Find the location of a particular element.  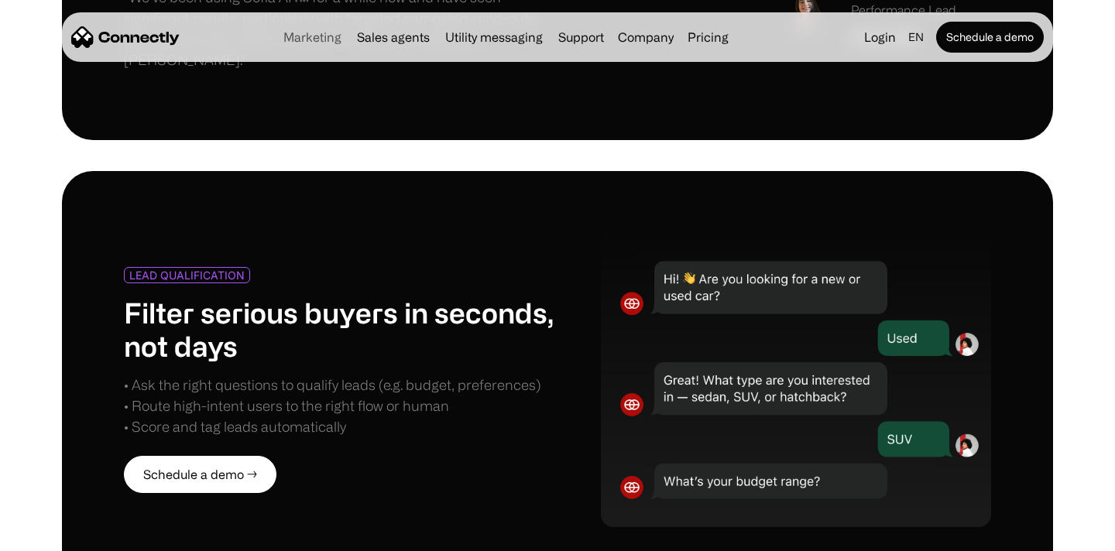

a: Pricing is located at coordinates (708, 37).